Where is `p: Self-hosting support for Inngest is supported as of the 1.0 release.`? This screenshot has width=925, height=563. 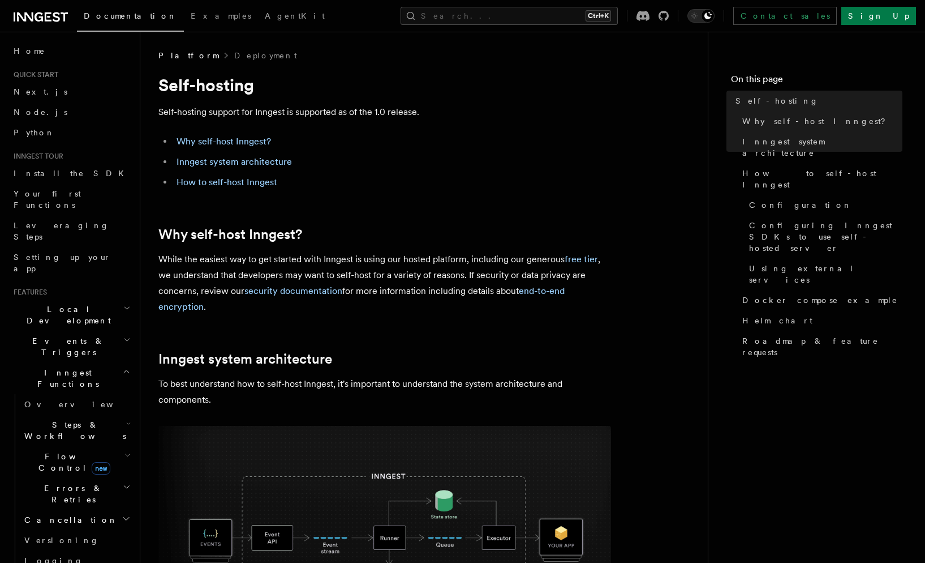 p: Self-hosting support for Inngest is supported as of the 1.0 release. is located at coordinates (385, 112).